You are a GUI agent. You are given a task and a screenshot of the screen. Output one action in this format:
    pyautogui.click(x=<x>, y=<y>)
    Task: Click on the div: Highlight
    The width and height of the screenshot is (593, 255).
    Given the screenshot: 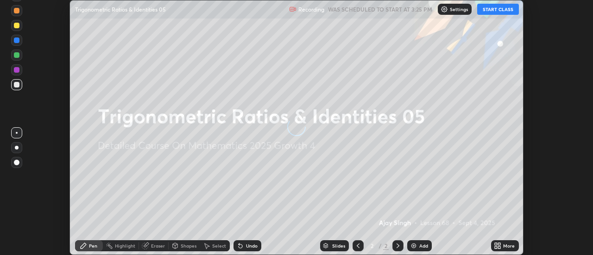 What is the action you would take?
    pyautogui.click(x=125, y=246)
    